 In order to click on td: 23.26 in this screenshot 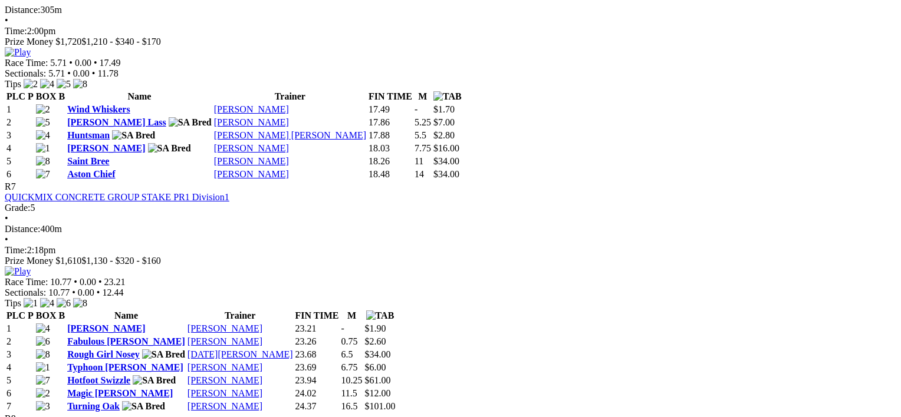, I will do `click(317, 342)`.